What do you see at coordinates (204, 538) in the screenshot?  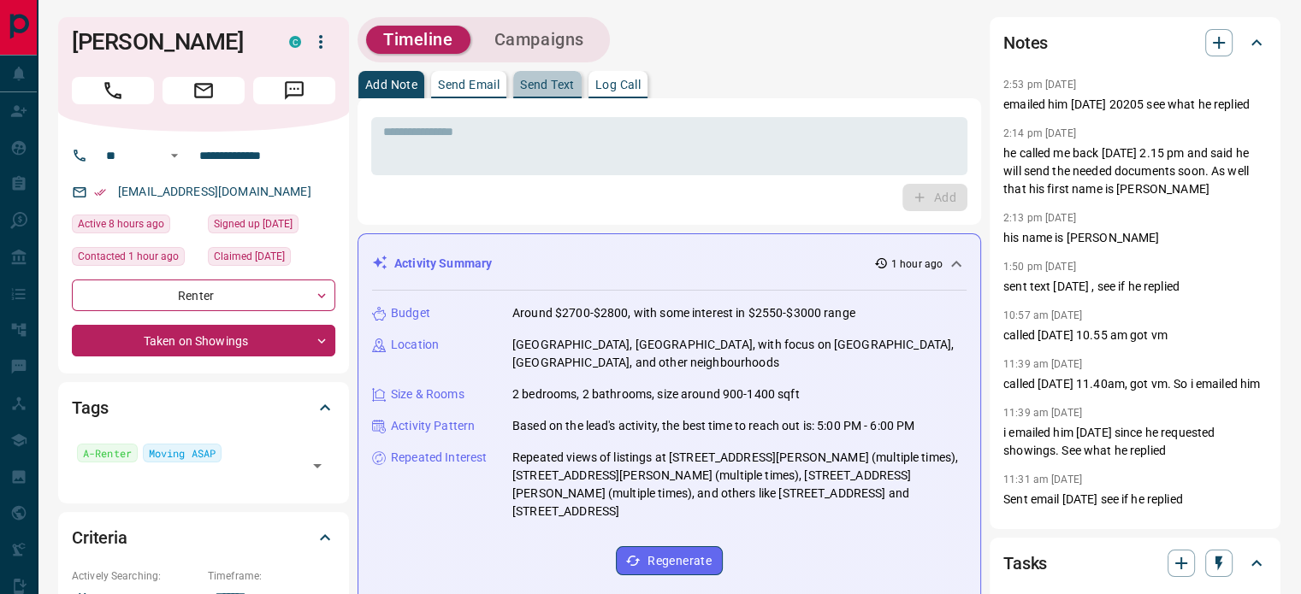 I see `div: Criteria` at bounding box center [204, 538].